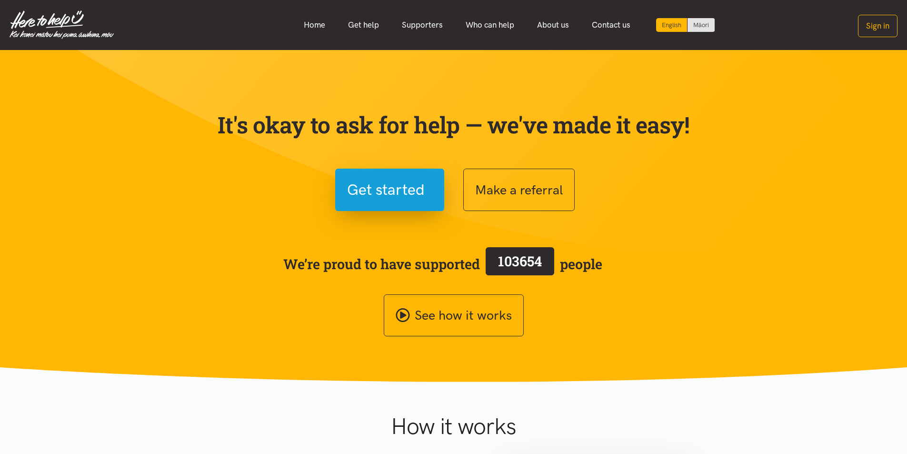  Describe the element at coordinates (454, 125) in the screenshot. I see `p: It's okay to ask for help — we've made it easy!` at that location.